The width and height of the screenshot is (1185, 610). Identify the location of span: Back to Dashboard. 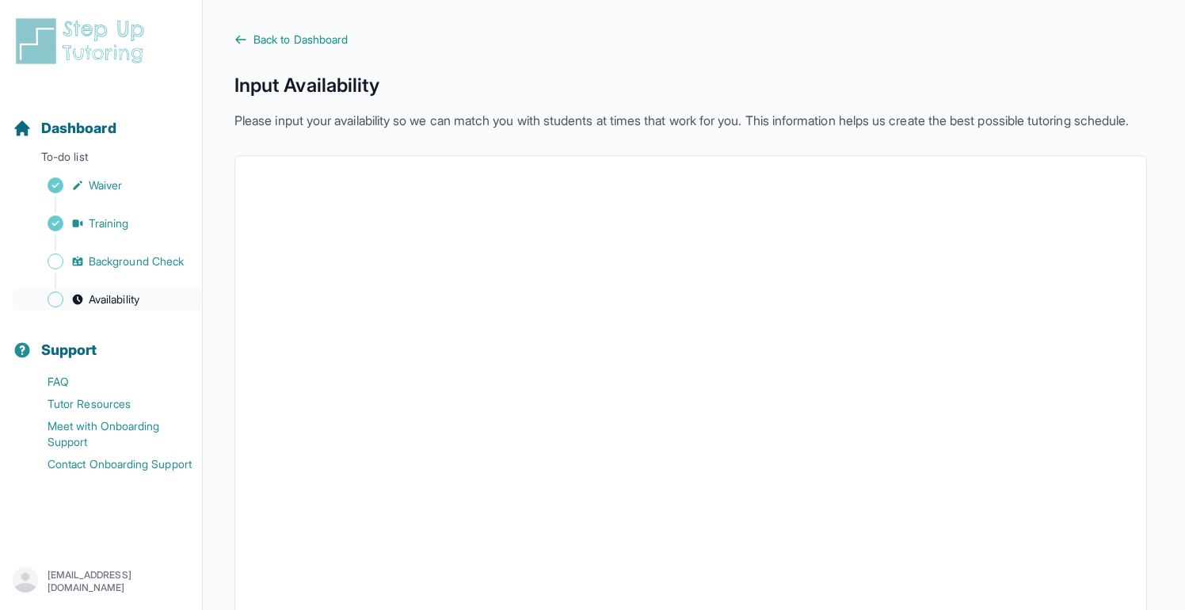
(300, 40).